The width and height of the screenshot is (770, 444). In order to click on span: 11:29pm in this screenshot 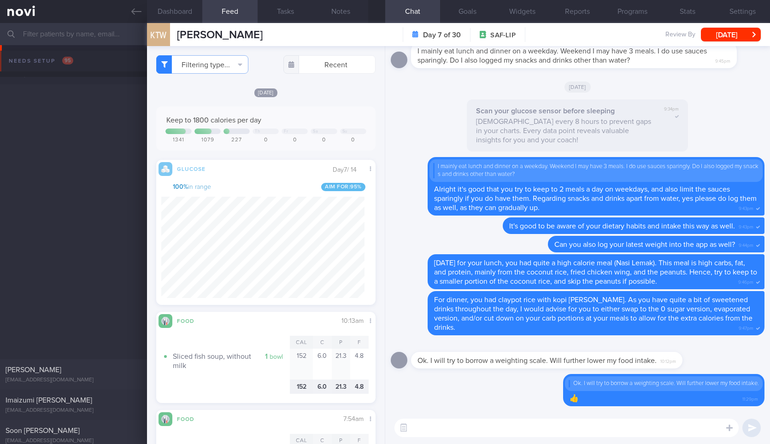, I will do `click(751, 398)`.